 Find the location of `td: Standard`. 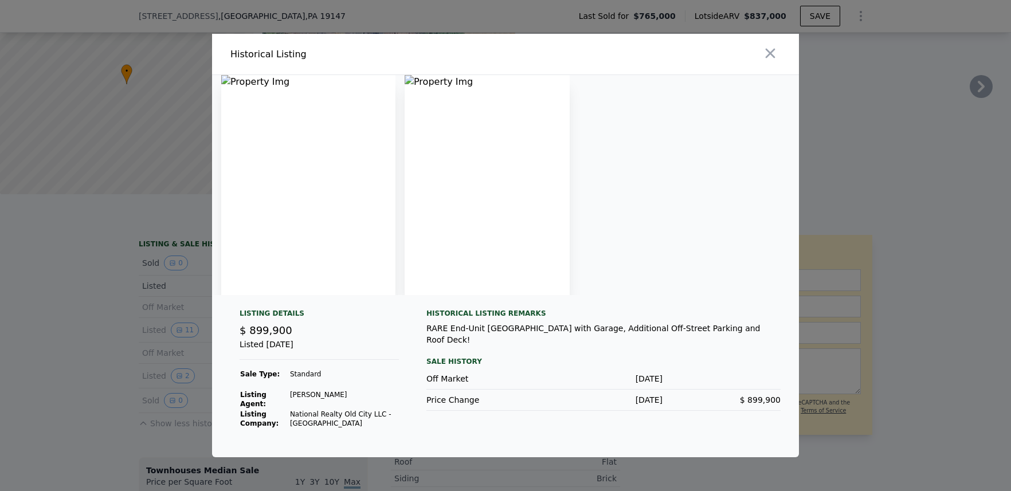

td: Standard is located at coordinates (344, 374).